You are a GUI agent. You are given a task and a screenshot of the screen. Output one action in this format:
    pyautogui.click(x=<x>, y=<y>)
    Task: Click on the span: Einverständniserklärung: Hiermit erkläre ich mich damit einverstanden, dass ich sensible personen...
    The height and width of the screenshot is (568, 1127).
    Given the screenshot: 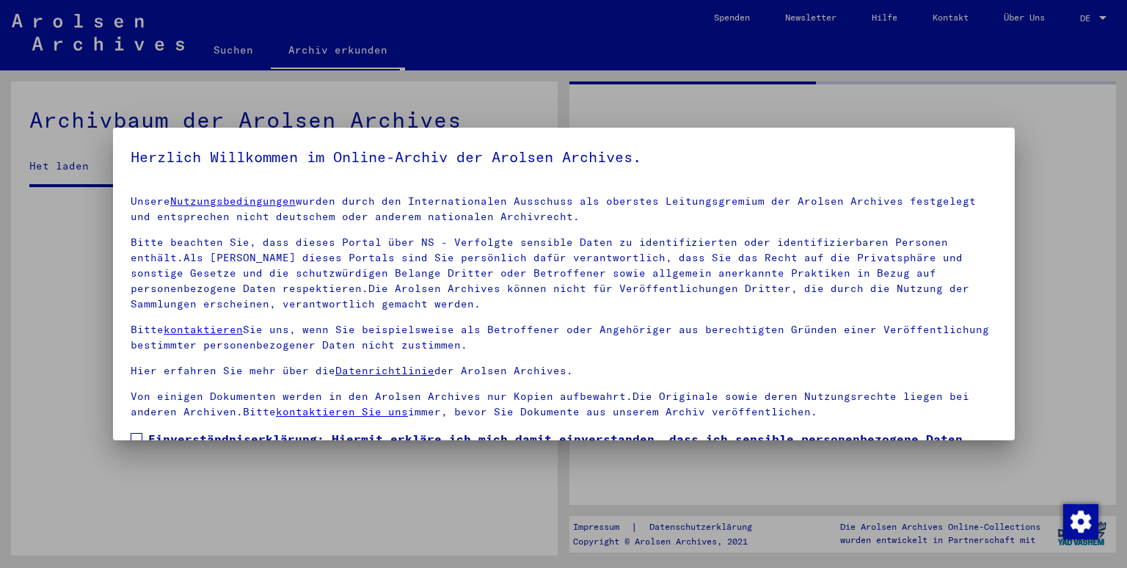 What is the action you would take?
    pyautogui.click(x=572, y=465)
    